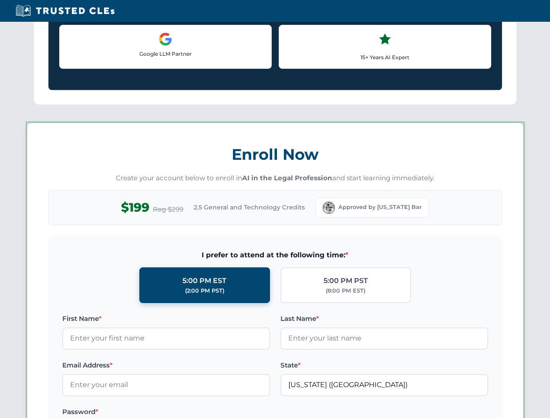 Image resolution: width=550 pixels, height=418 pixels. I want to click on h3: Enroll Now, so click(275, 154).